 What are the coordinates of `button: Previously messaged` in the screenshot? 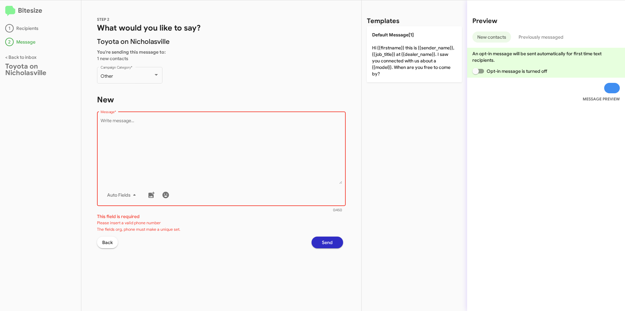 It's located at (541, 37).